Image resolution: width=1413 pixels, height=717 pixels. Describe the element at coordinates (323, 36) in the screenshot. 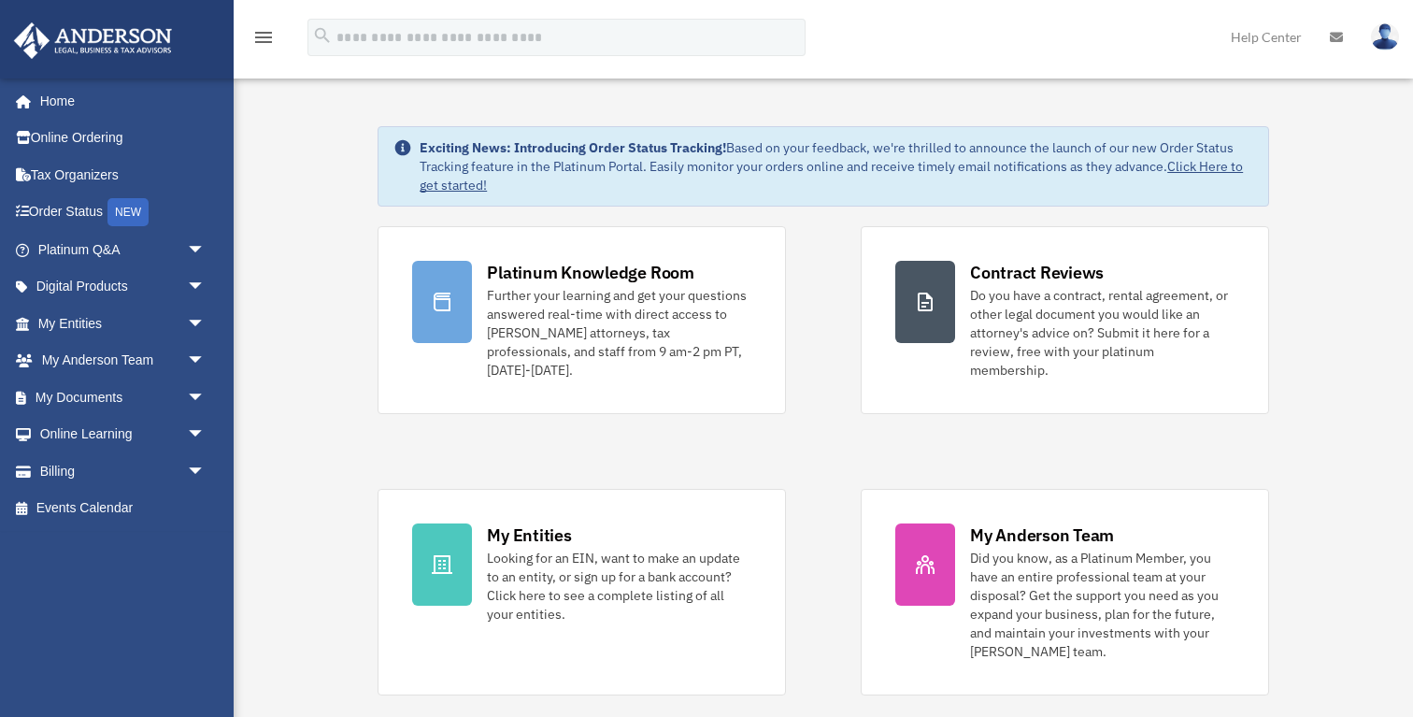

I see `i: search` at that location.